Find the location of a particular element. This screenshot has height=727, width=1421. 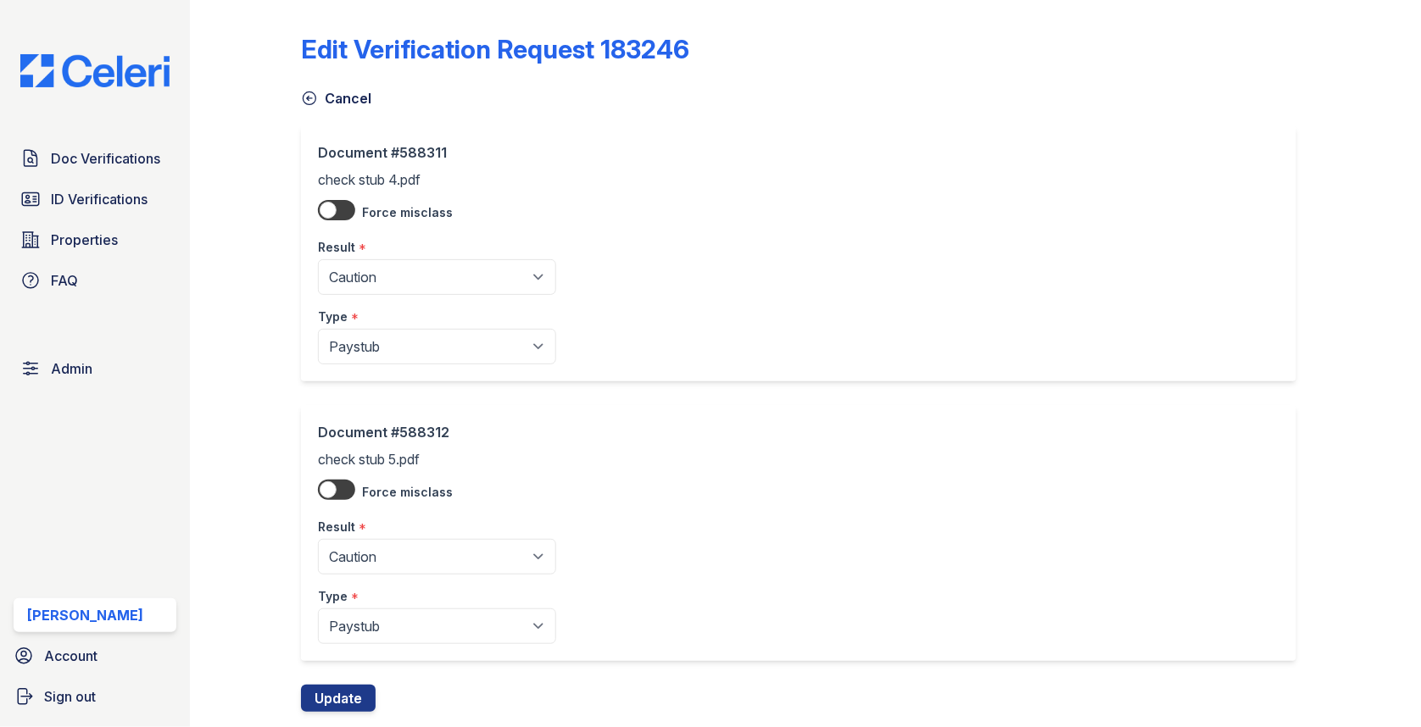

span: Admin is located at coordinates (71, 369).